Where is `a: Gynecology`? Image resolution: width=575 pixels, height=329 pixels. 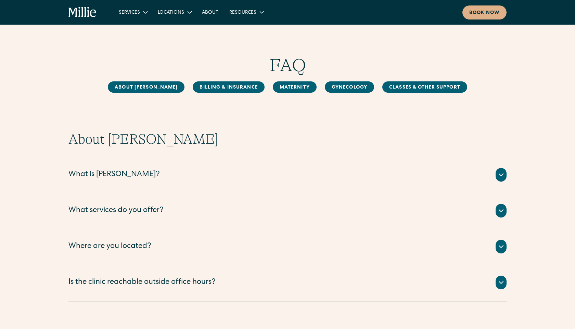
a: Gynecology is located at coordinates (350, 87).